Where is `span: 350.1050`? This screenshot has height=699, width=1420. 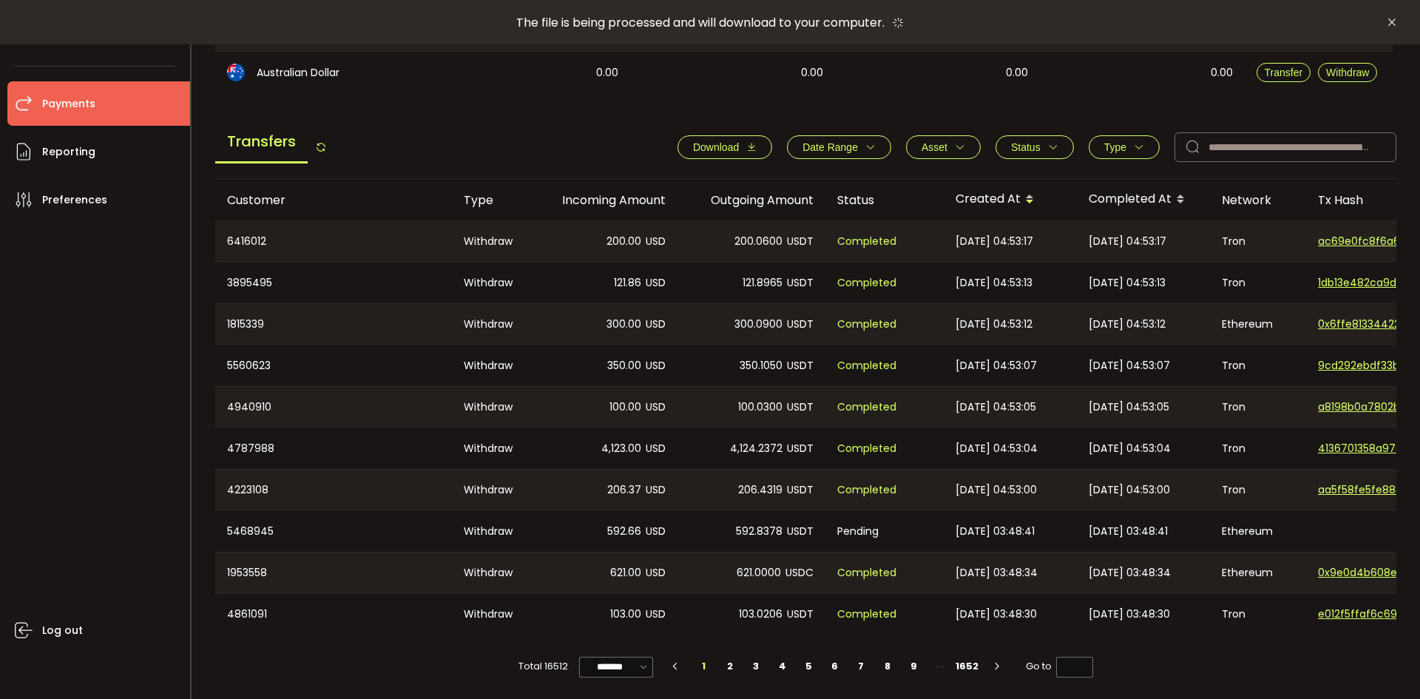
span: 350.1050 is located at coordinates (761, 365).